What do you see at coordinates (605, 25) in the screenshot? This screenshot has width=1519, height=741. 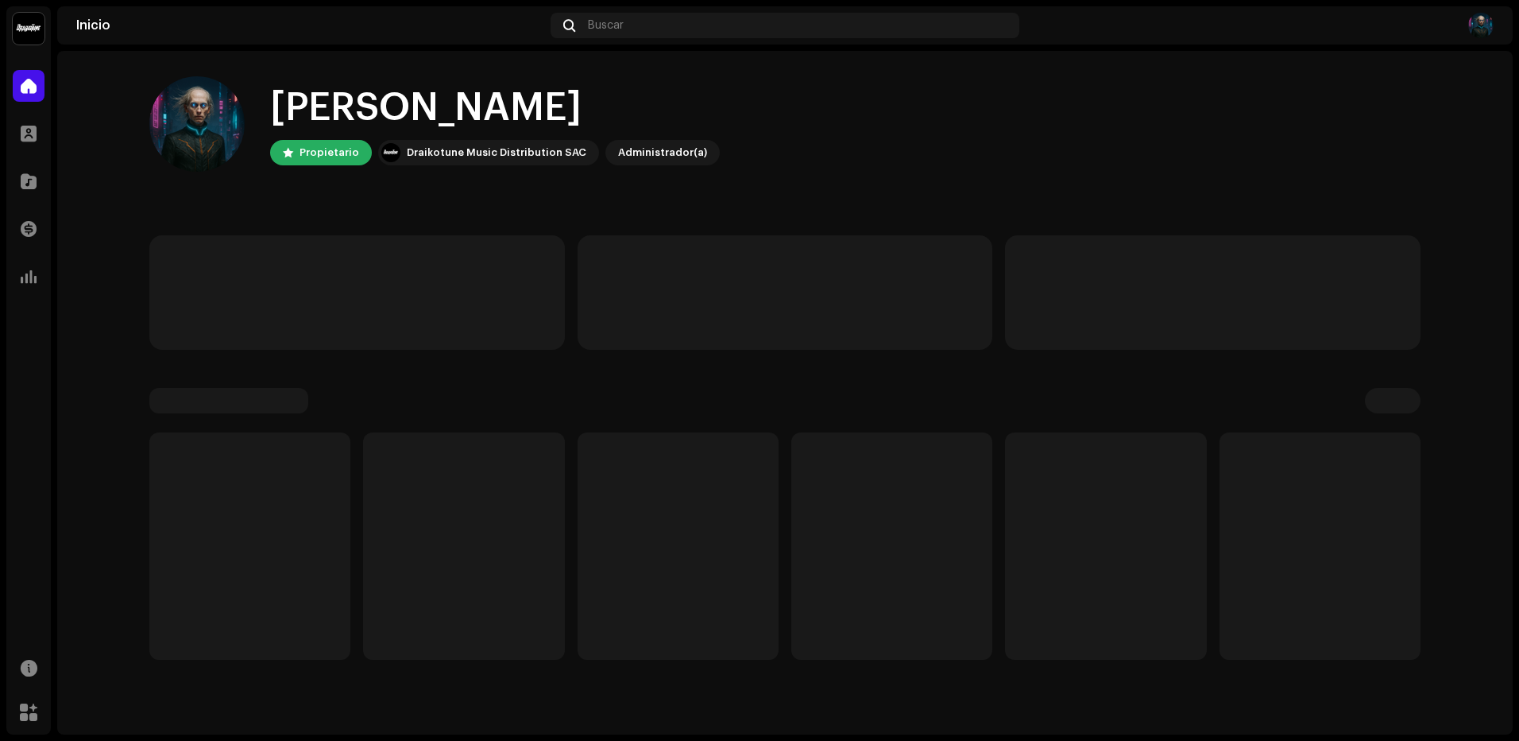 I see `span: Buscar` at bounding box center [605, 25].